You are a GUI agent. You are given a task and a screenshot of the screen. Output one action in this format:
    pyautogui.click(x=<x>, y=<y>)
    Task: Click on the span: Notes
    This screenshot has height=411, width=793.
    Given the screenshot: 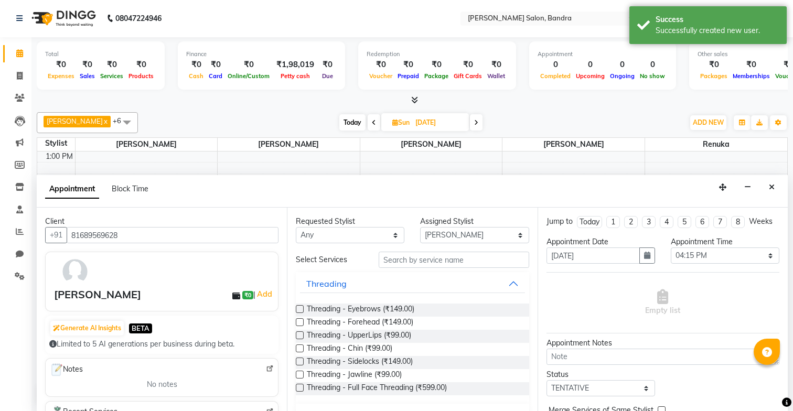 What is the action you would take?
    pyautogui.click(x=66, y=370)
    